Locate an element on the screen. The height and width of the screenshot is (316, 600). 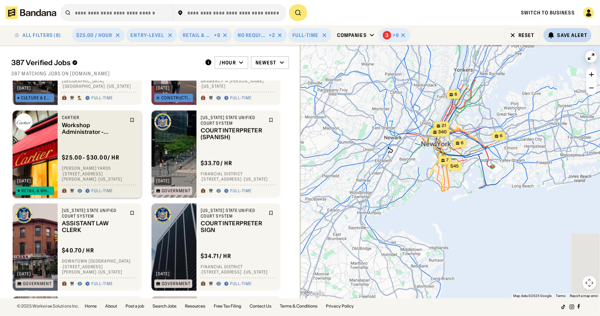
div: $ 33.70 / hr is located at coordinates (216, 163).